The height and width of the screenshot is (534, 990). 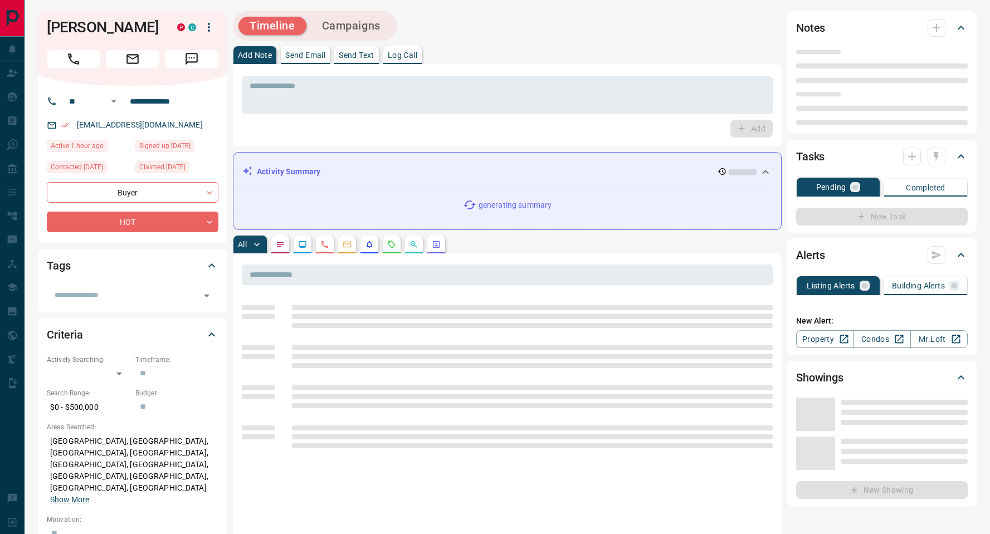 What do you see at coordinates (882, 28) in the screenshot?
I see `div: Notes` at bounding box center [882, 28].